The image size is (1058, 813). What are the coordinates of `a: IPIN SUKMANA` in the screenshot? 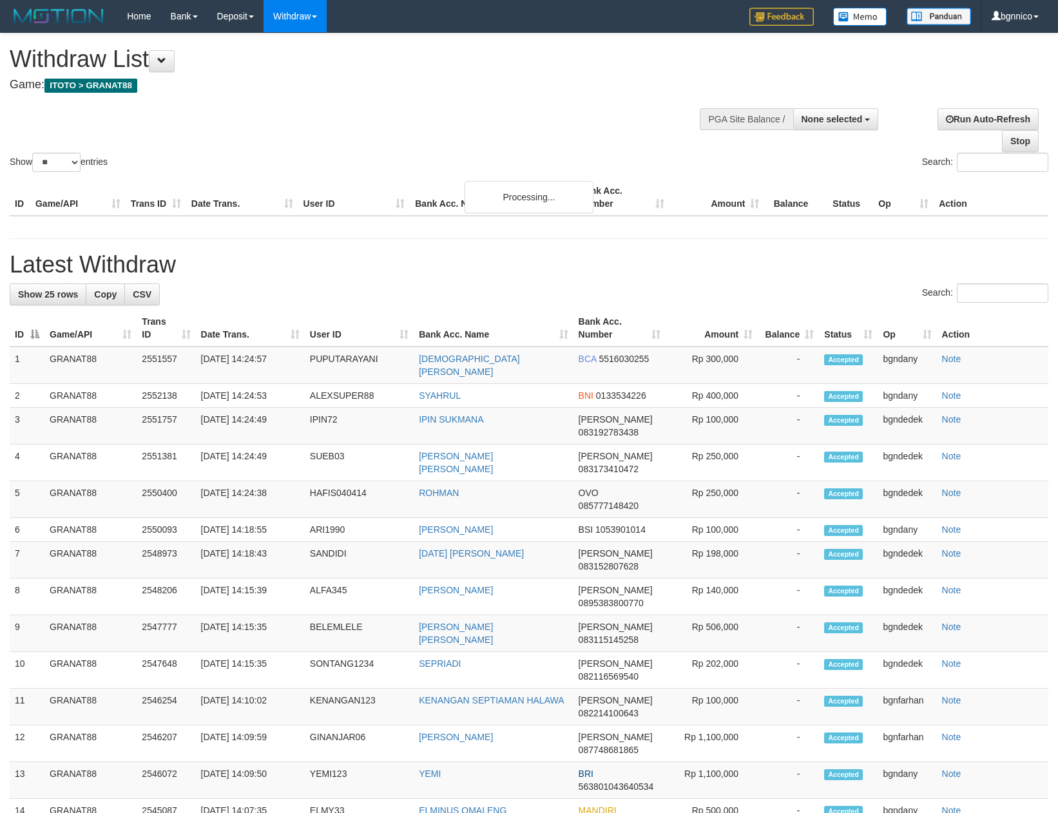 It's located at (451, 420).